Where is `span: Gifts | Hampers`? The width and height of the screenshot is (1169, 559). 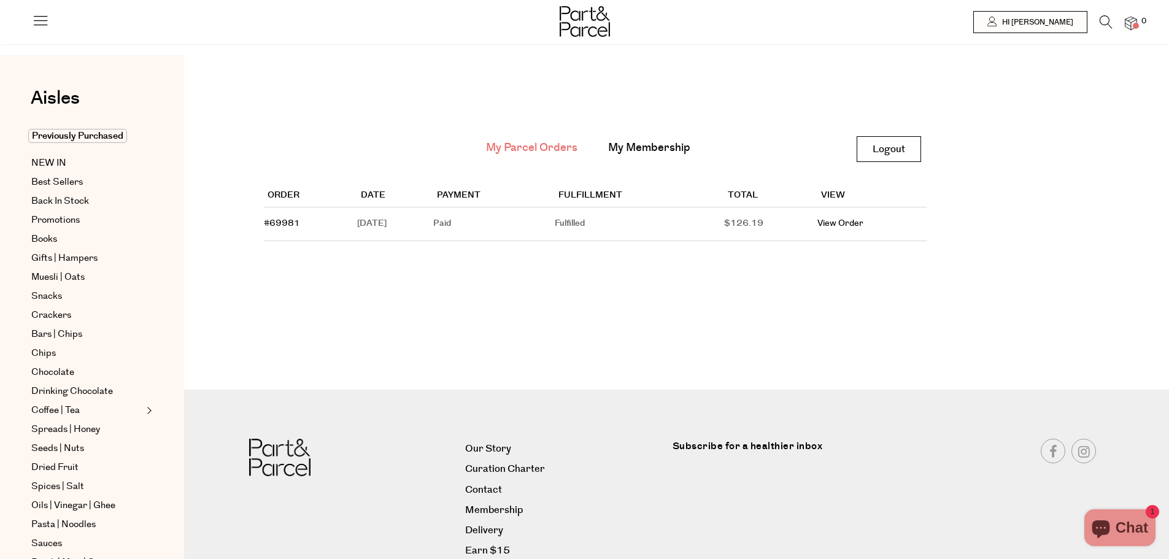 span: Gifts | Hampers is located at coordinates (64, 258).